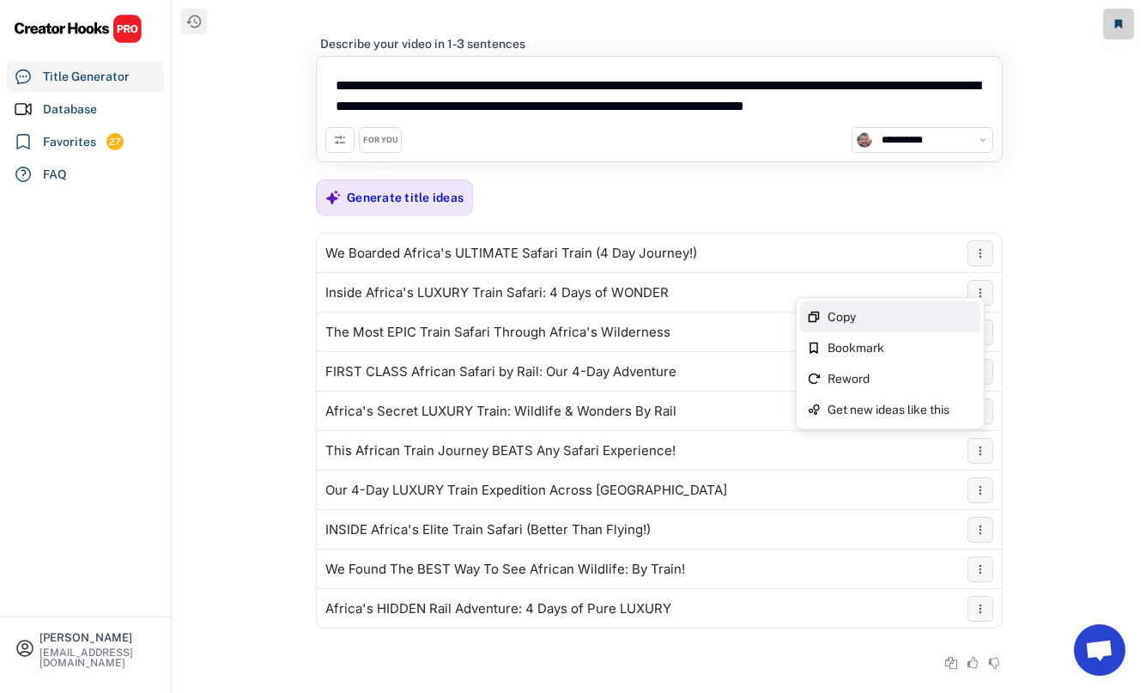 Image resolution: width=1146 pixels, height=693 pixels. Describe the element at coordinates (70, 142) in the screenshot. I see `div: Favorites` at that location.